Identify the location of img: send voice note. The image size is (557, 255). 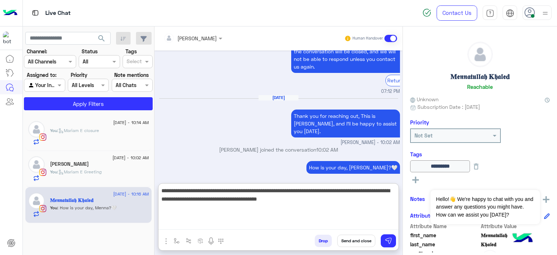
(211, 241).